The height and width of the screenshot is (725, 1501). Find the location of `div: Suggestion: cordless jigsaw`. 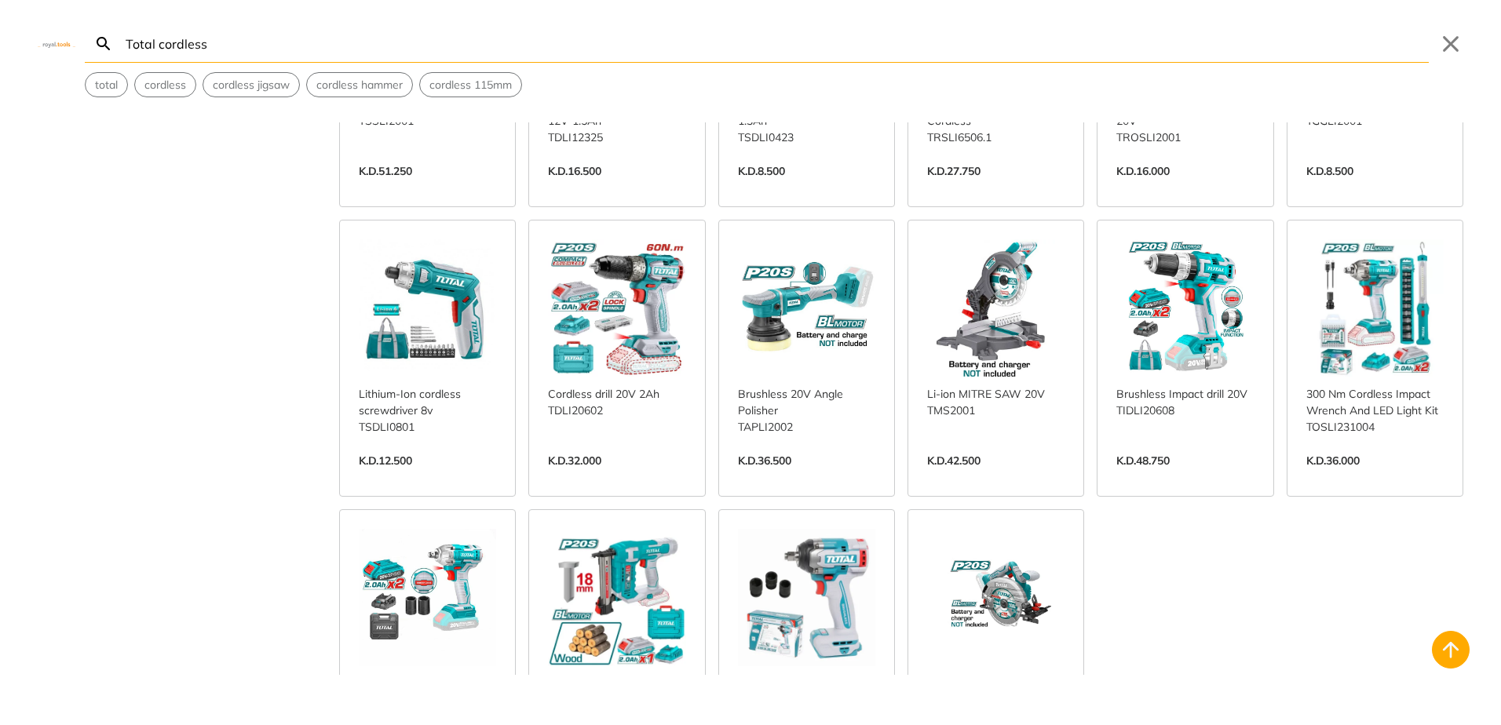

div: Suggestion: cordless jigsaw is located at coordinates (251, 85).